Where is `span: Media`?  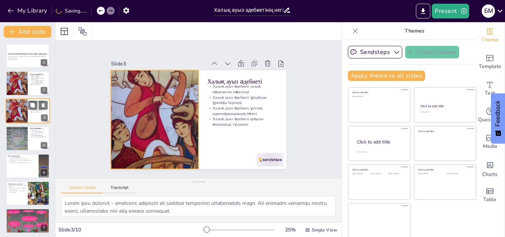
span: Media is located at coordinates (490, 146).